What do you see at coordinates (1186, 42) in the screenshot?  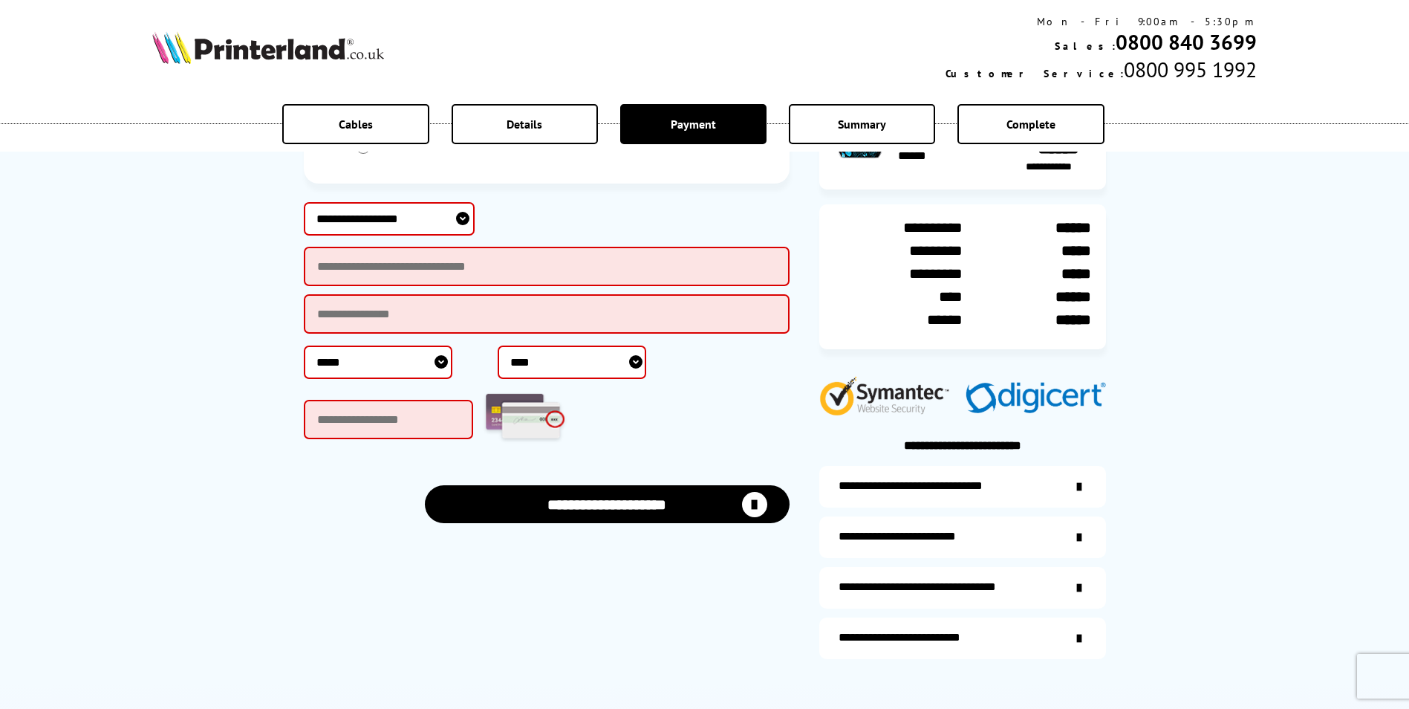 I see `a: 0800 840 3699` at bounding box center [1186, 42].